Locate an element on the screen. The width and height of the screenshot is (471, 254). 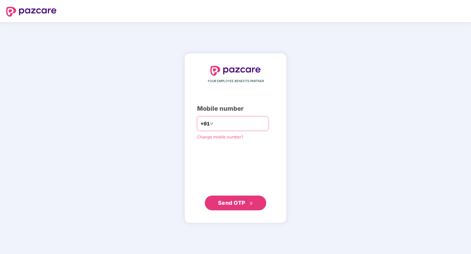
span: Send OTP is located at coordinates (232, 202).